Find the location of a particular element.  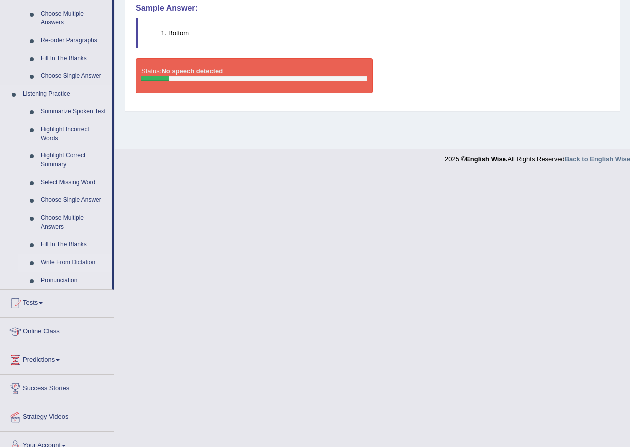

a: Predictions is located at coordinates (57, 359).